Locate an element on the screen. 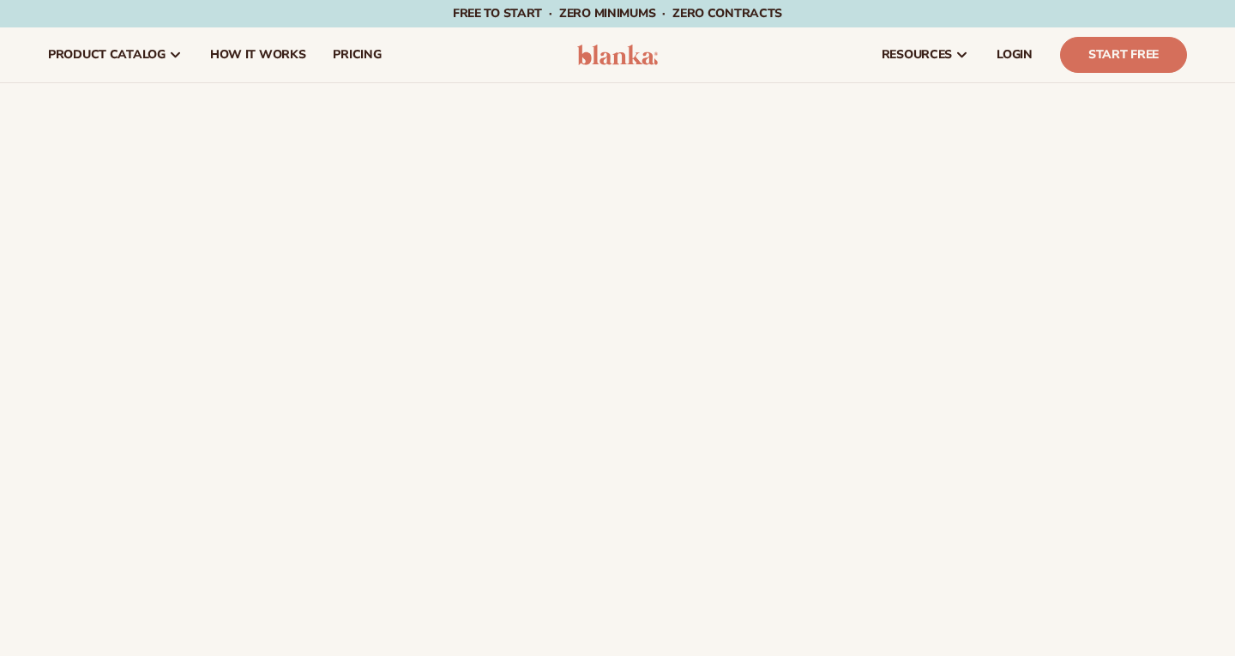 The height and width of the screenshot is (656, 1235). span: resources is located at coordinates (917, 55).